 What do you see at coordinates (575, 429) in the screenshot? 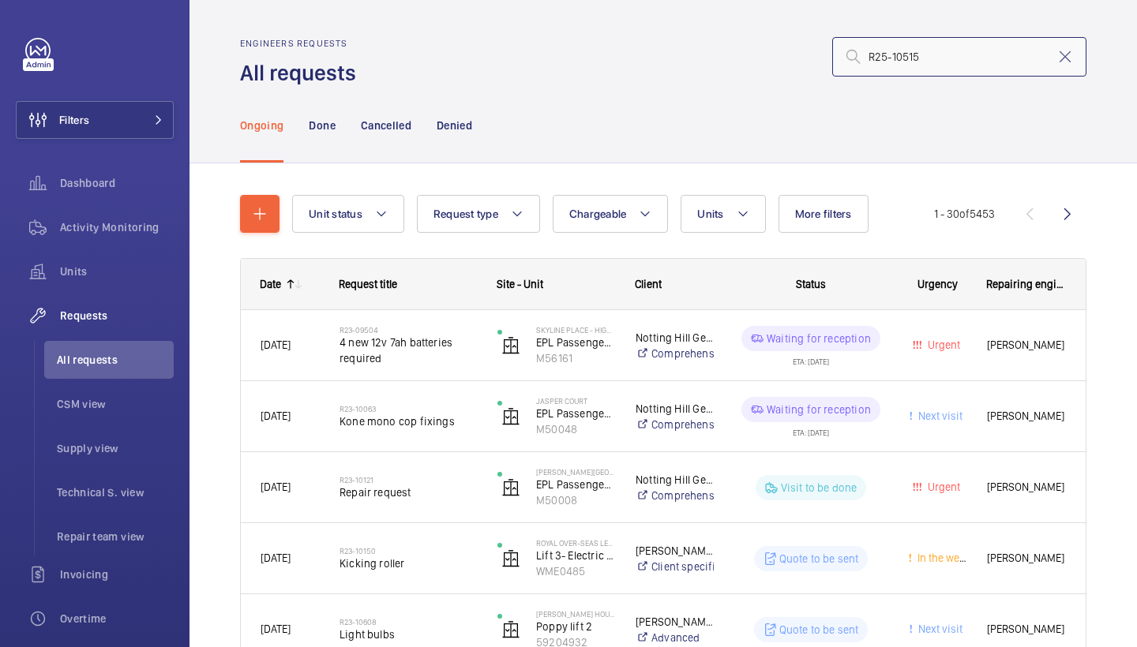
I see `p: M50048` at bounding box center [575, 429].